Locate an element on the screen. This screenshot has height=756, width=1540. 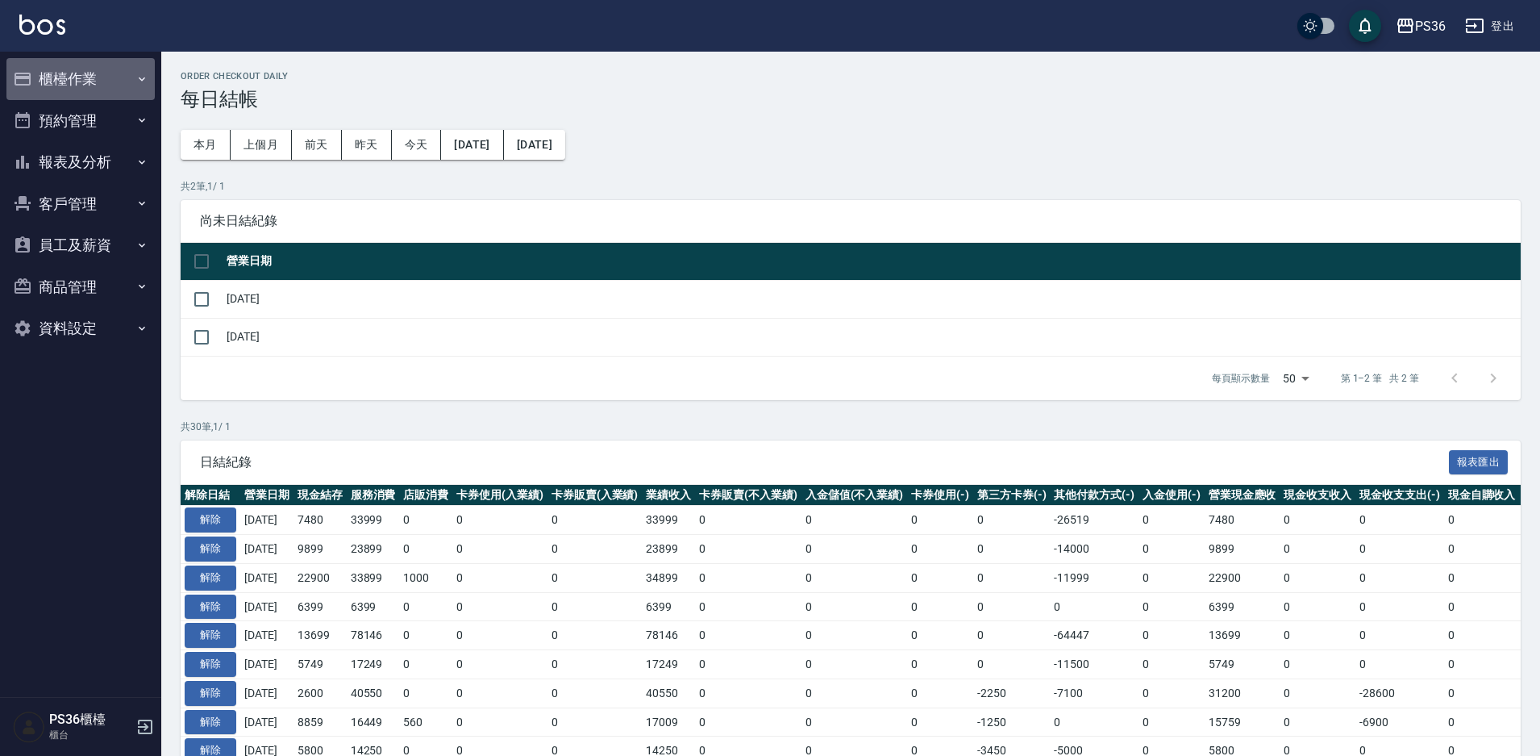
p: 第 1–2 筆 共 2 筆 is located at coordinates (1380, 378).